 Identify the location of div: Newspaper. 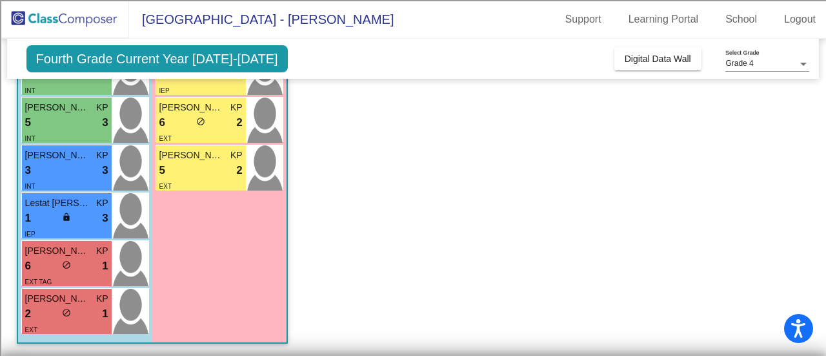
(413, 197).